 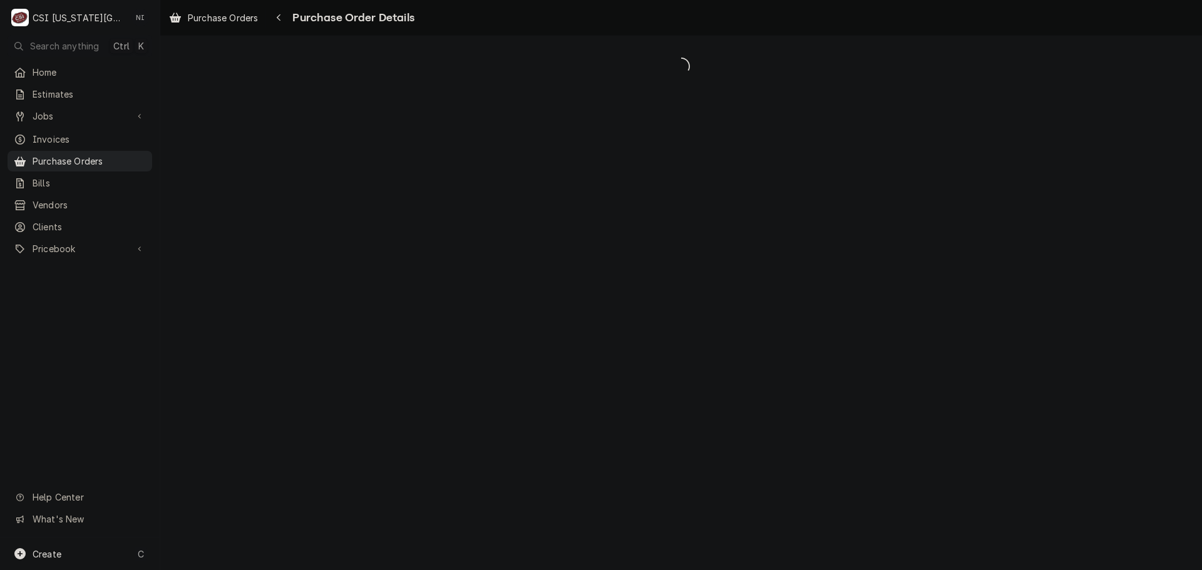 I want to click on span: Help Center, so click(x=88, y=497).